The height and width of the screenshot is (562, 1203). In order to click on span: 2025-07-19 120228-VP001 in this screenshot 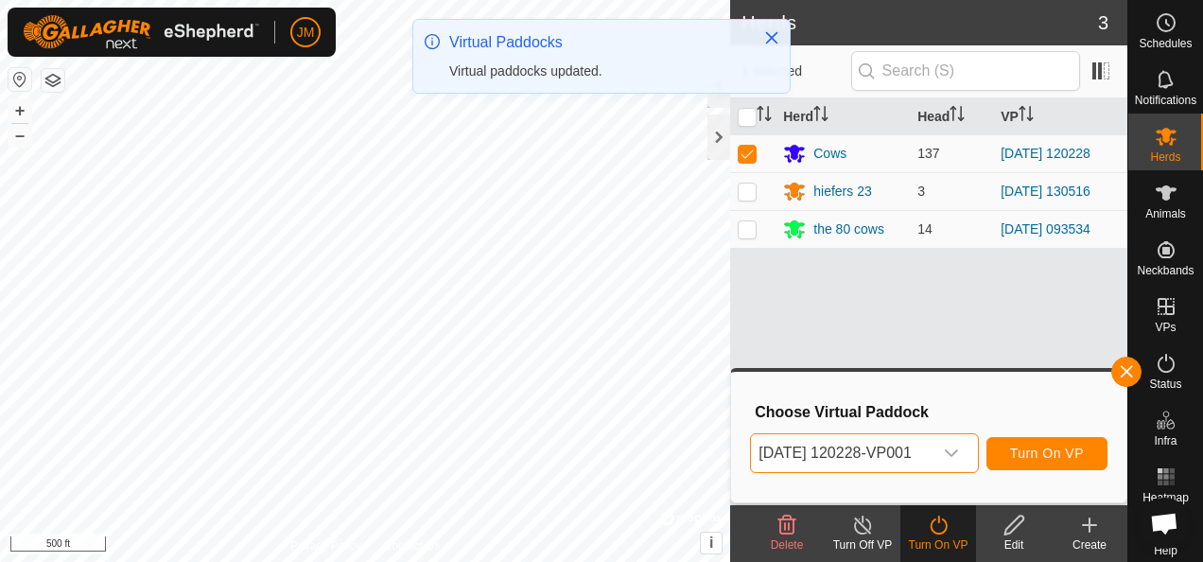, I will do `click(841, 453)`.